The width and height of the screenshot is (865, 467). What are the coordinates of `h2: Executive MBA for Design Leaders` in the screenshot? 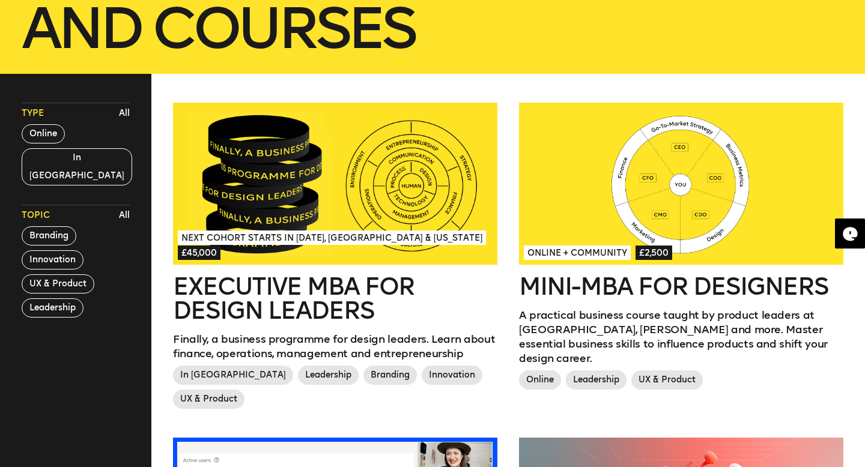 It's located at (335, 298).